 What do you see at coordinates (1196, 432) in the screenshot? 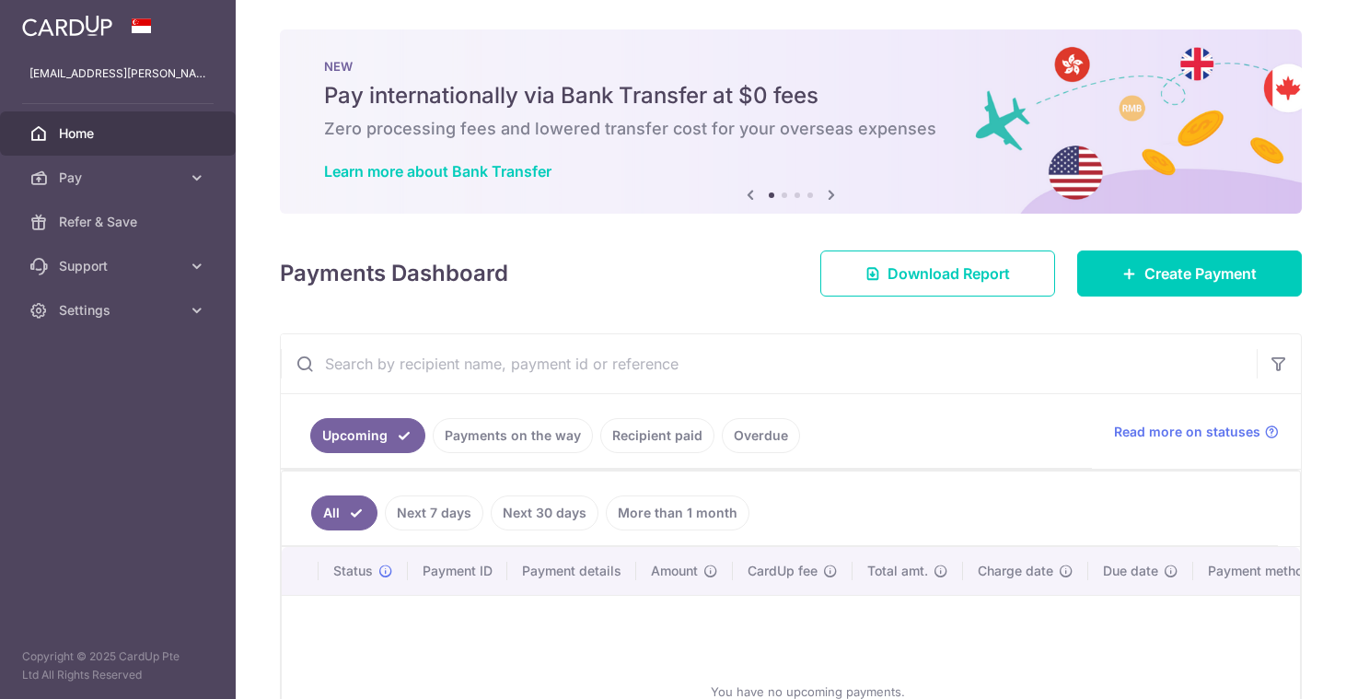
I see `a: Read more on statuses` at bounding box center [1196, 432].